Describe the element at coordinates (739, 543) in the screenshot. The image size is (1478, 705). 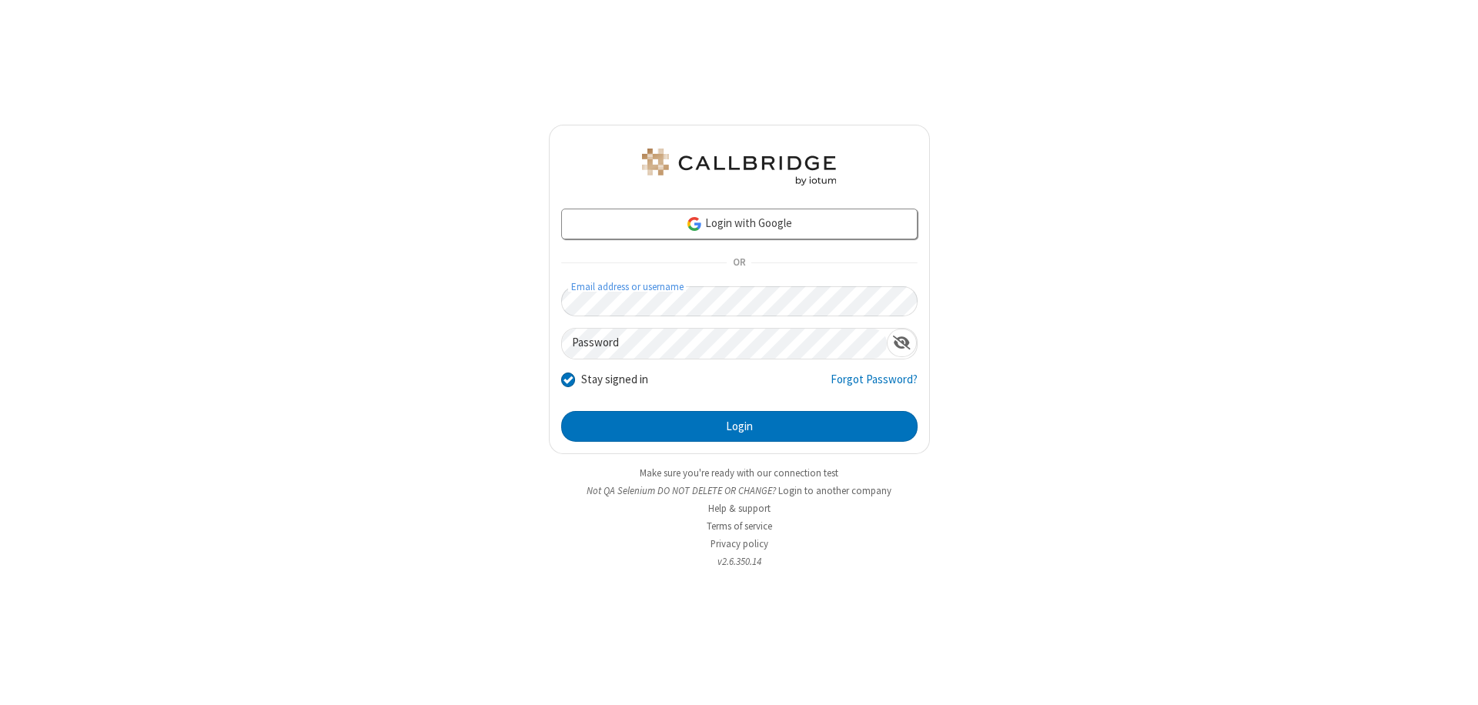
I see `a: Privacy policy` at that location.